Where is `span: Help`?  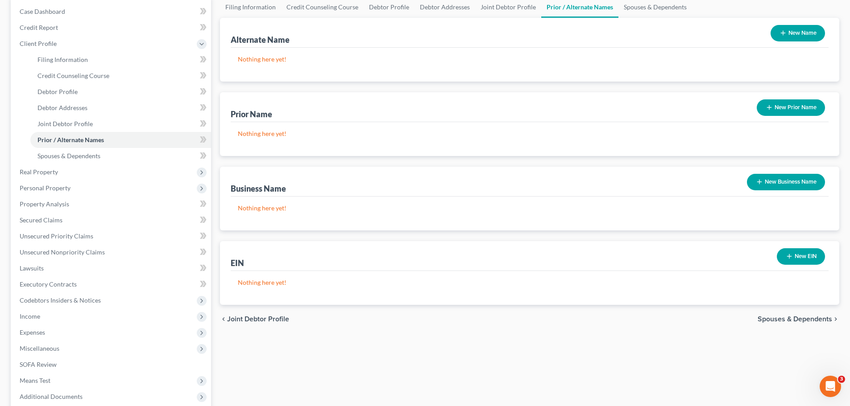
span: Help is located at coordinates (149, 304).